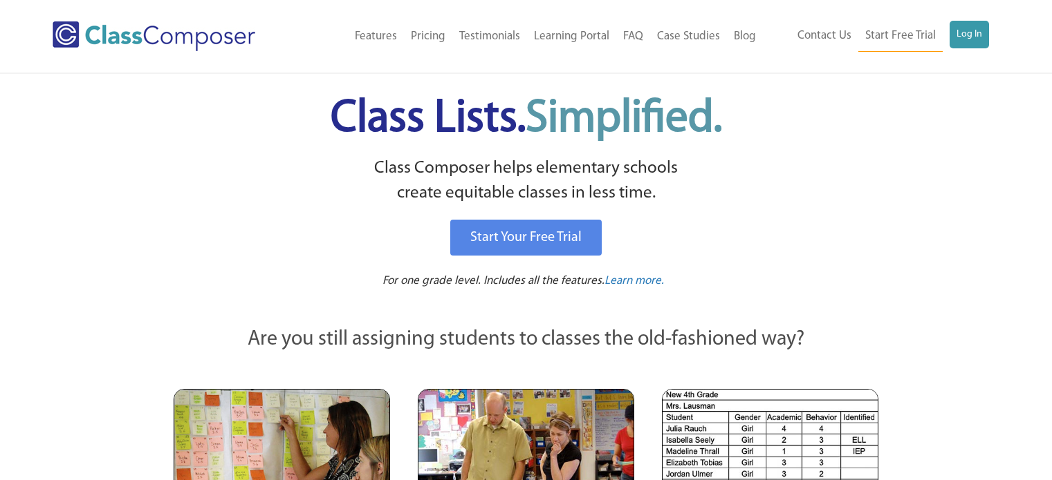  What do you see at coordinates (969, 35) in the screenshot?
I see `a: Log In` at bounding box center [969, 35].